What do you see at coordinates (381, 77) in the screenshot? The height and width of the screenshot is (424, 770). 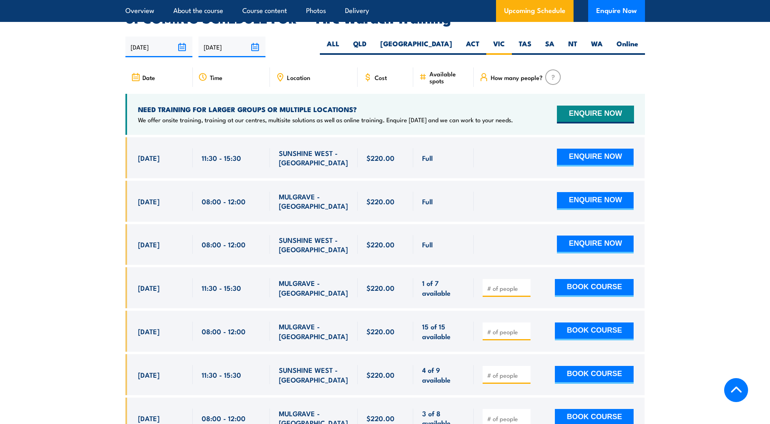 I see `span: Cost` at bounding box center [381, 77].